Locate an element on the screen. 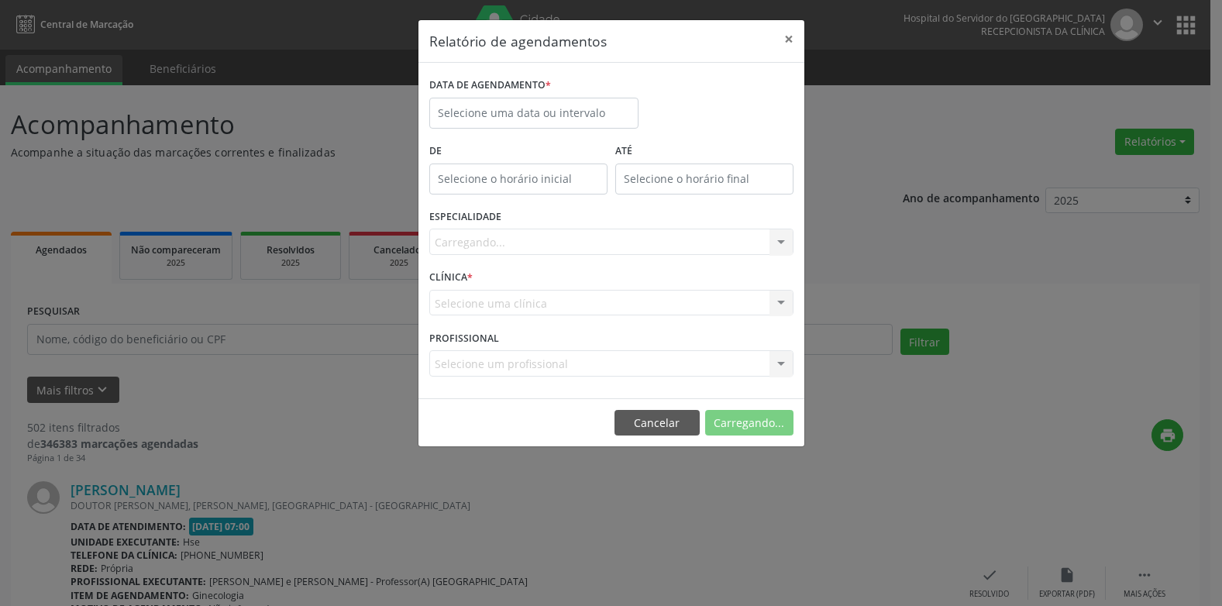  label: ATÉ is located at coordinates (705, 151).